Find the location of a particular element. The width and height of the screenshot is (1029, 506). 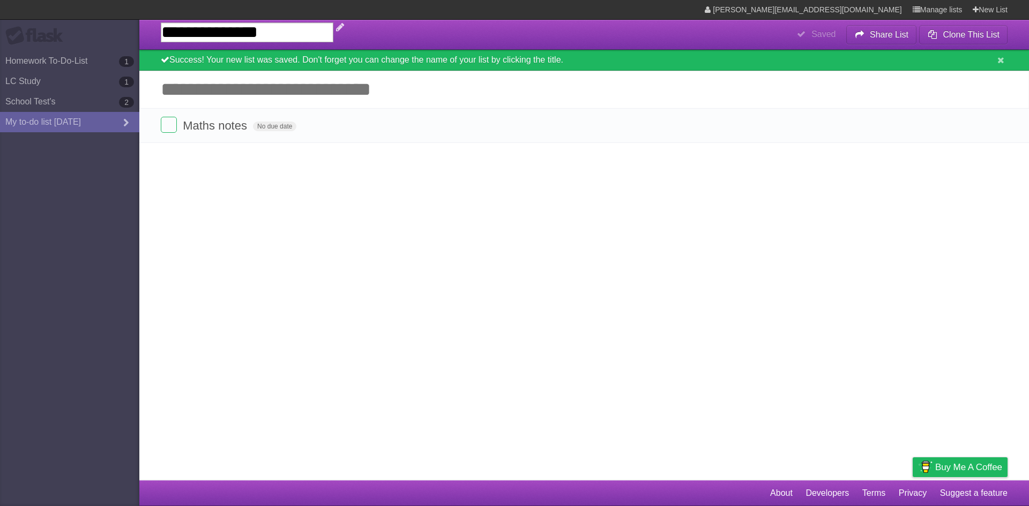

b: Saved is located at coordinates (823, 34).